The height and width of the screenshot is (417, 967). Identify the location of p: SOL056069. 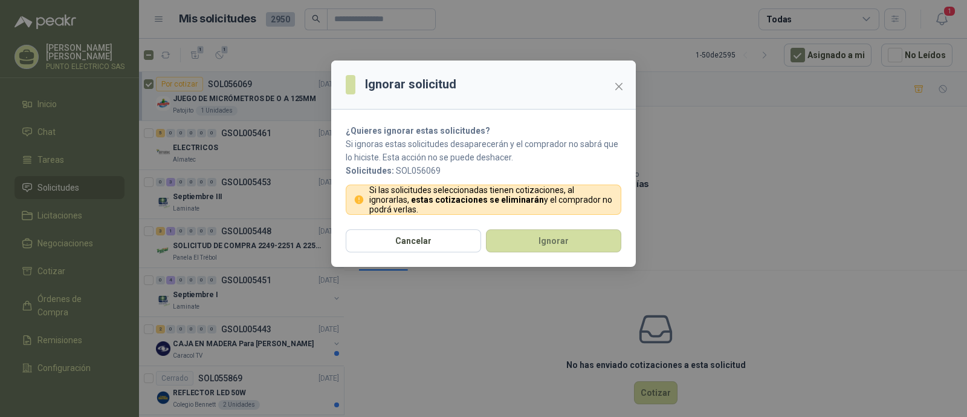
(484, 170).